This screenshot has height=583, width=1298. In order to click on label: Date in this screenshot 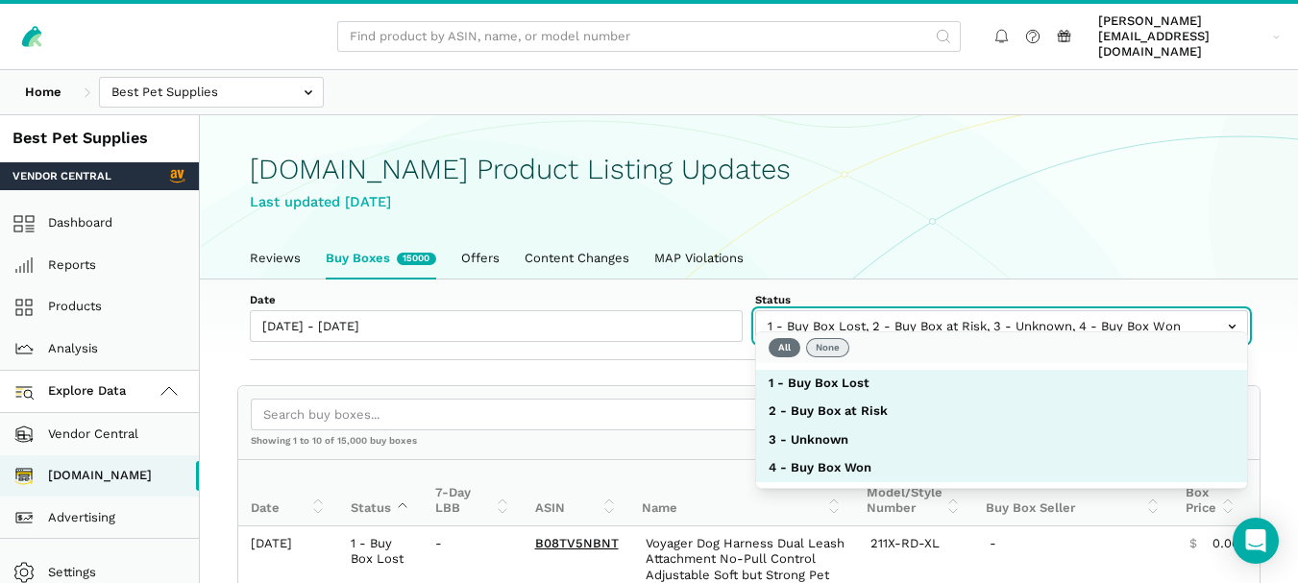, I will do `click(496, 300)`.